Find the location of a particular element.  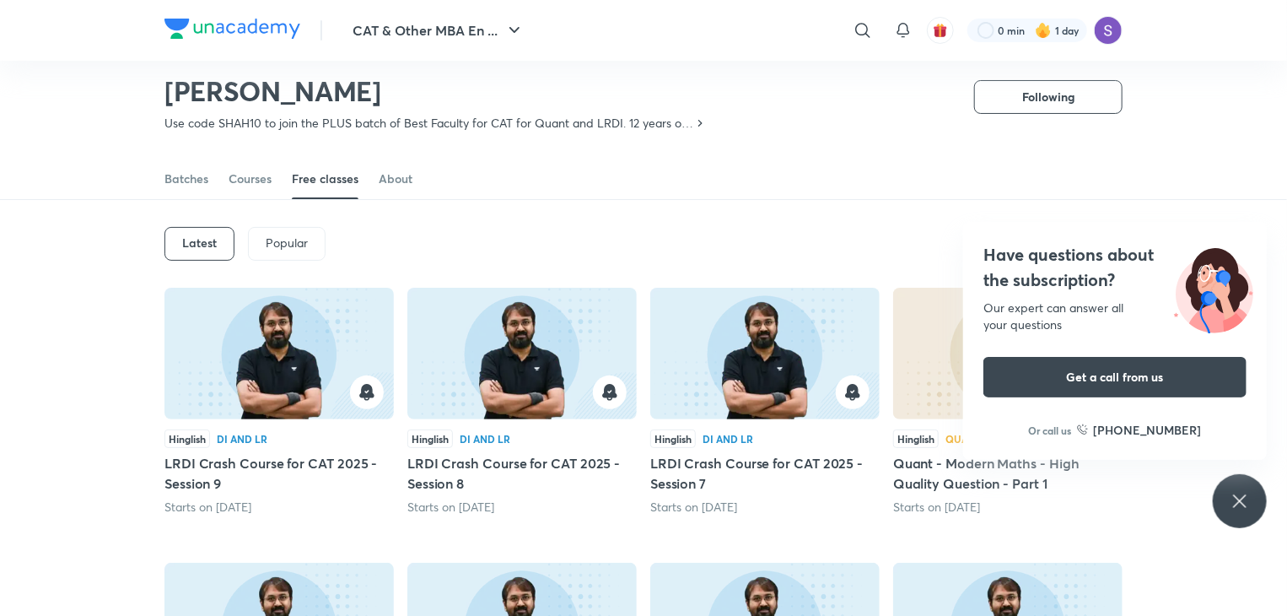

h6: Latest is located at coordinates (199, 243).